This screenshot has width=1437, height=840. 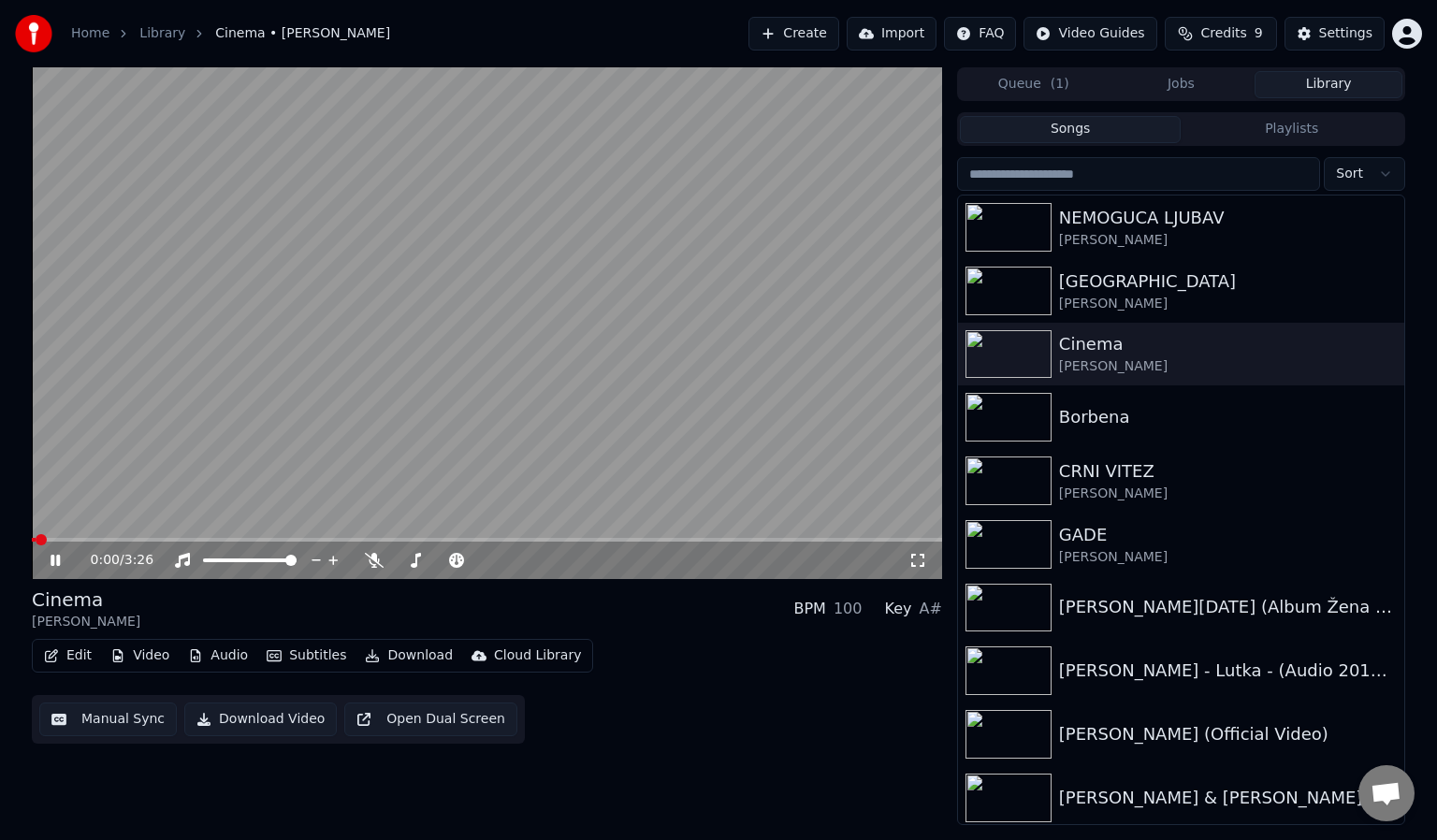 What do you see at coordinates (1090, 34) in the screenshot?
I see `button: Video Guides` at bounding box center [1090, 34].